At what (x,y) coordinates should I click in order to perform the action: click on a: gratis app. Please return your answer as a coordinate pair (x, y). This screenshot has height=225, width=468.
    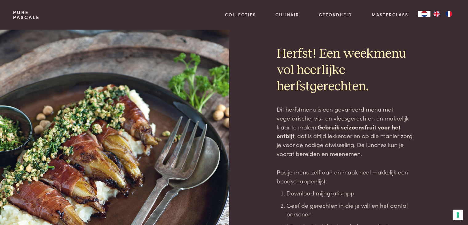
    Looking at the image, I should click on (341, 192).